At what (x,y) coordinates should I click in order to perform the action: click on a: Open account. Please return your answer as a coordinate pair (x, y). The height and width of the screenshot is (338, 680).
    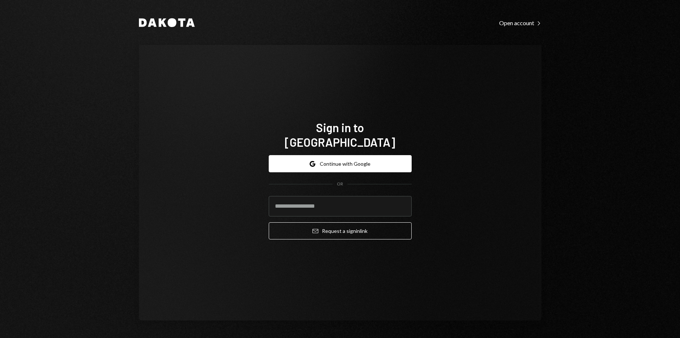
    Looking at the image, I should click on (520, 23).